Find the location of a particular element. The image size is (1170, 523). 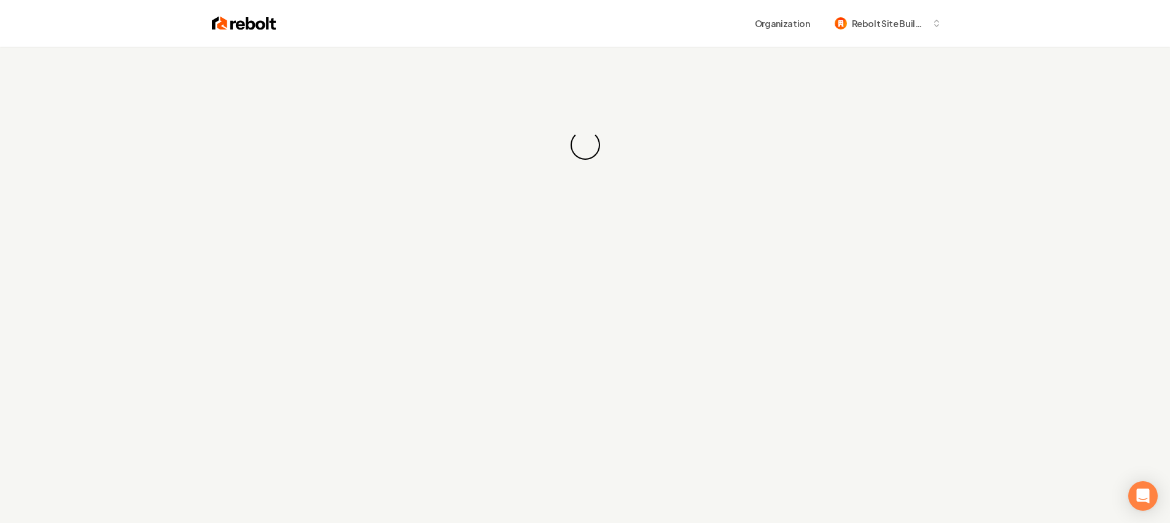

button: Organization is located at coordinates (782, 23).